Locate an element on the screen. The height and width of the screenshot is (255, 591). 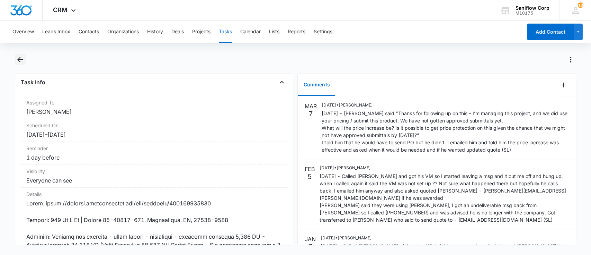
button: Back is located at coordinates (20, 60).